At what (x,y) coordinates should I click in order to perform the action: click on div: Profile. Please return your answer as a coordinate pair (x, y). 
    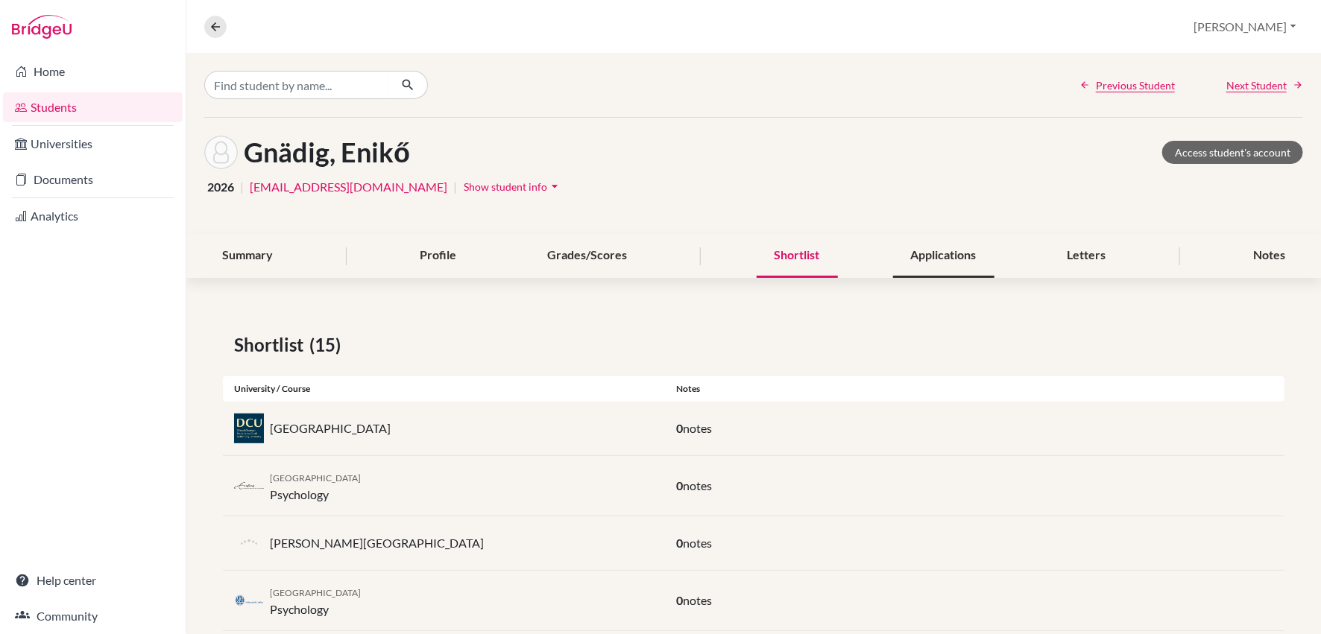
    Looking at the image, I should click on (438, 256).